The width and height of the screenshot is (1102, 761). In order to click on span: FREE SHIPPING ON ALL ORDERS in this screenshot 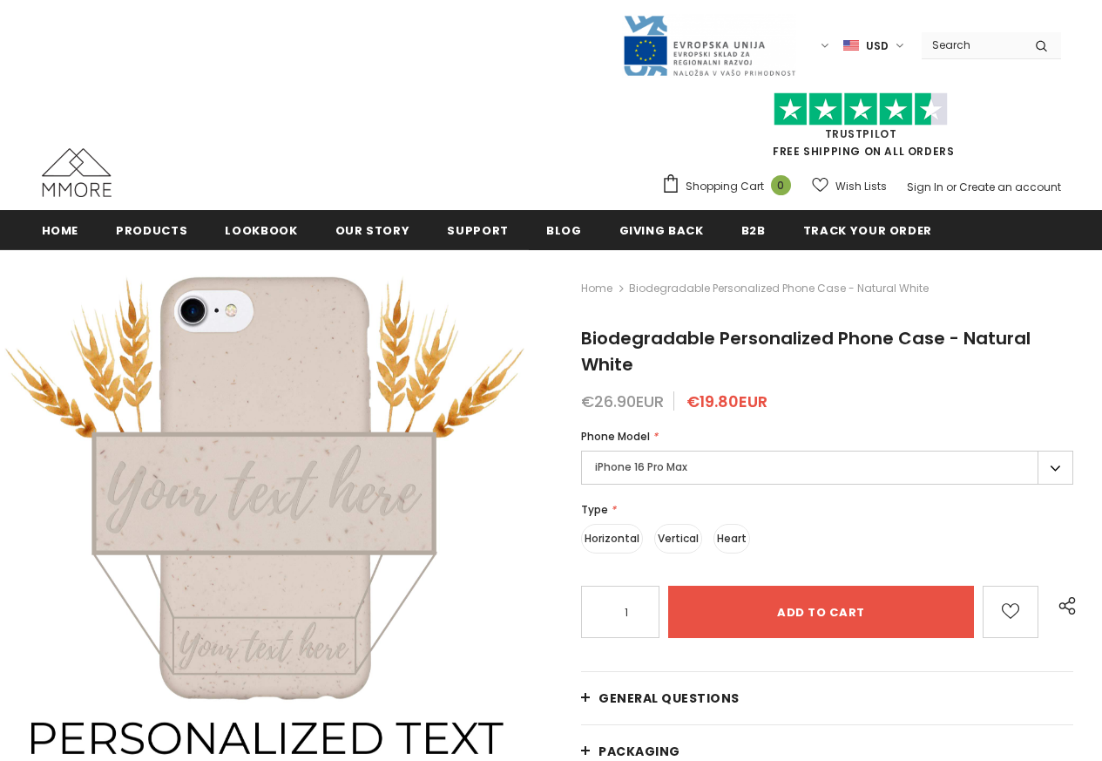, I will do `click(861, 129)`.